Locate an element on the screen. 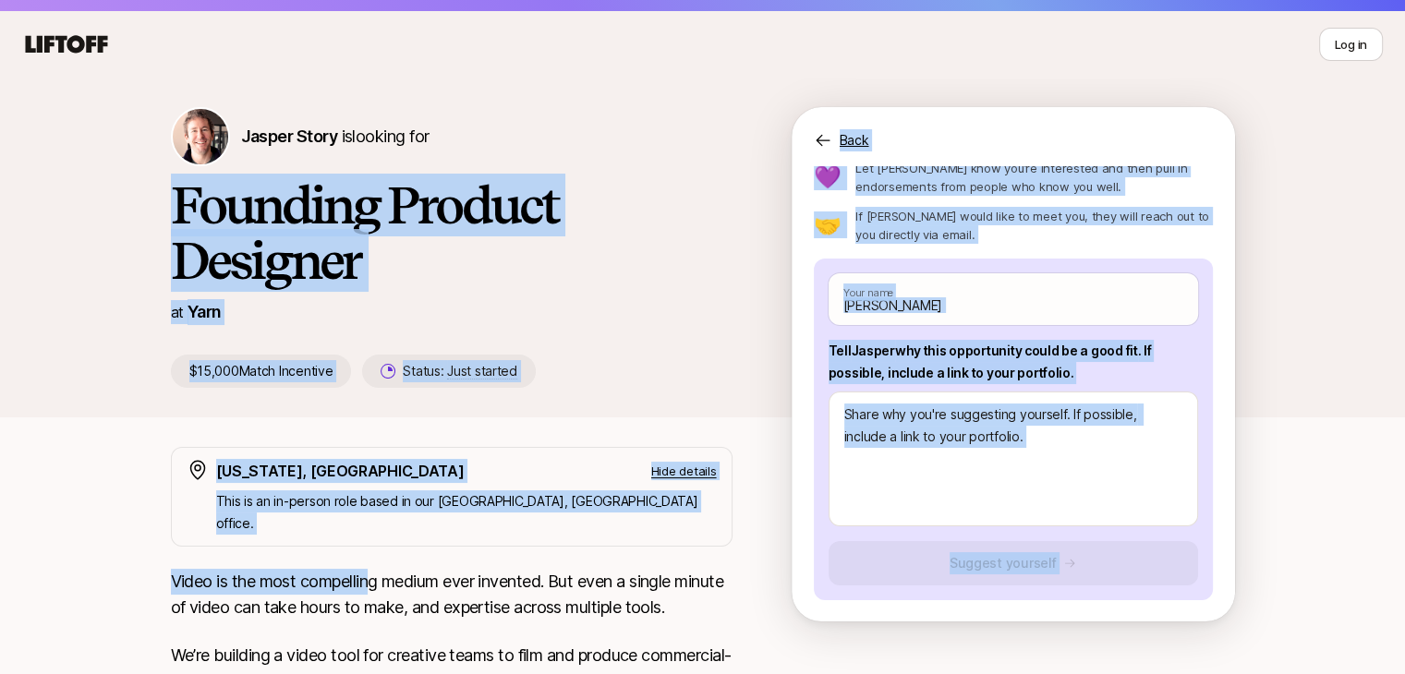 This screenshot has height=674, width=1405. p: Hide details is located at coordinates (684, 471).